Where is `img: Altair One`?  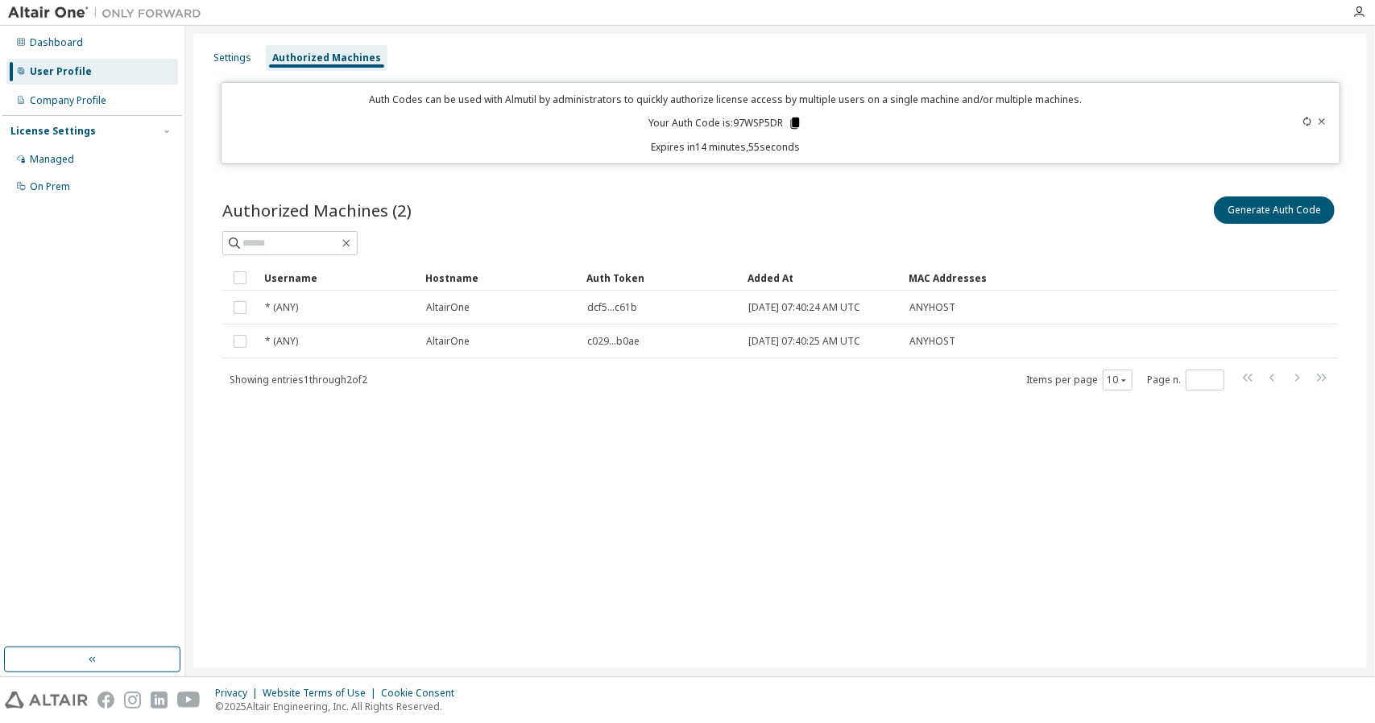 img: Altair One is located at coordinates (109, 13).